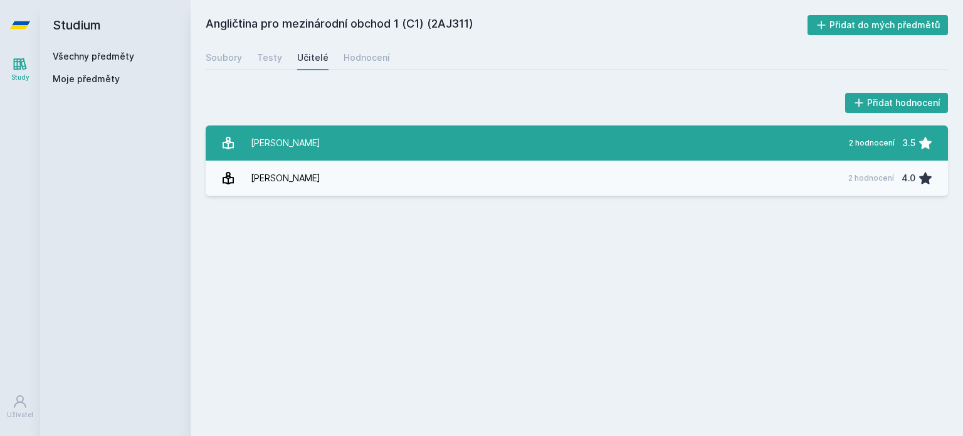 This screenshot has width=963, height=436. What do you see at coordinates (506, 25) in the screenshot?
I see `h2: Angličtina pro mezinárodní obchod 1 (C1) (2AJ311)` at bounding box center [506, 25].